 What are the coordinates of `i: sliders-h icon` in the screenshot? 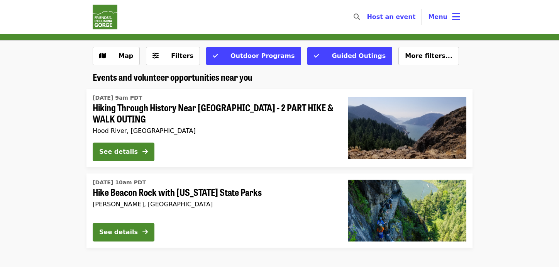 It's located at (156, 56).